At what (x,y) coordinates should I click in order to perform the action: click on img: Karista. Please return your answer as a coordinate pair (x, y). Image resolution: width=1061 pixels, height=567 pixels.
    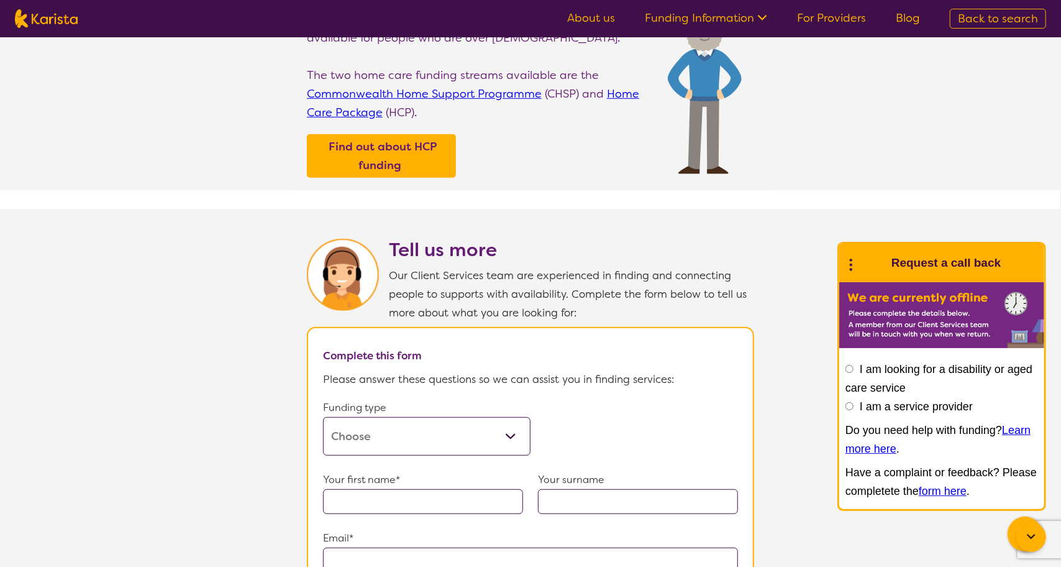
    Looking at the image, I should click on (872, 263).